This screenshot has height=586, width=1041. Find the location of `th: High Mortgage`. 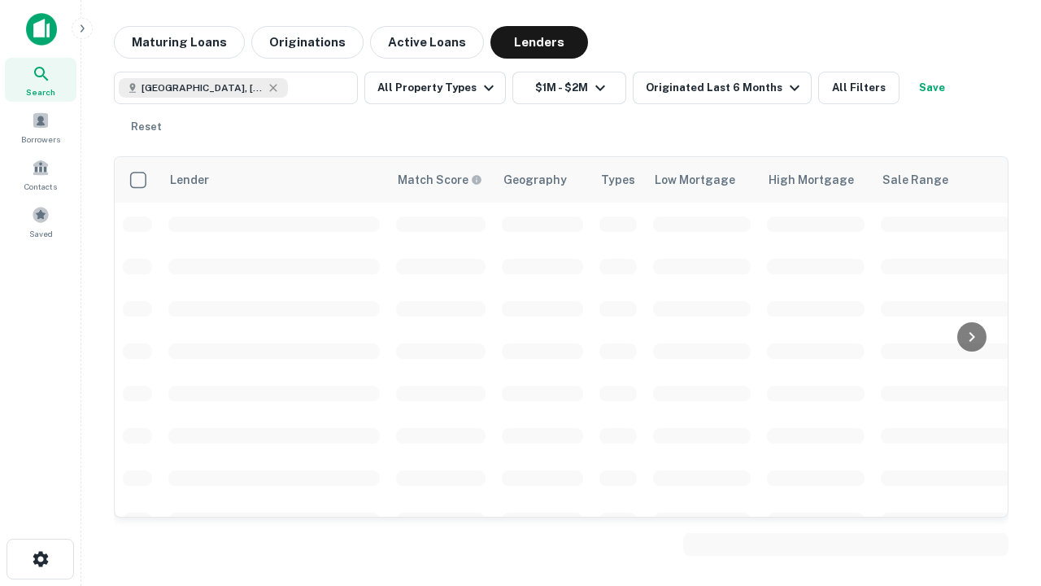

th: High Mortgage is located at coordinates (816, 180).